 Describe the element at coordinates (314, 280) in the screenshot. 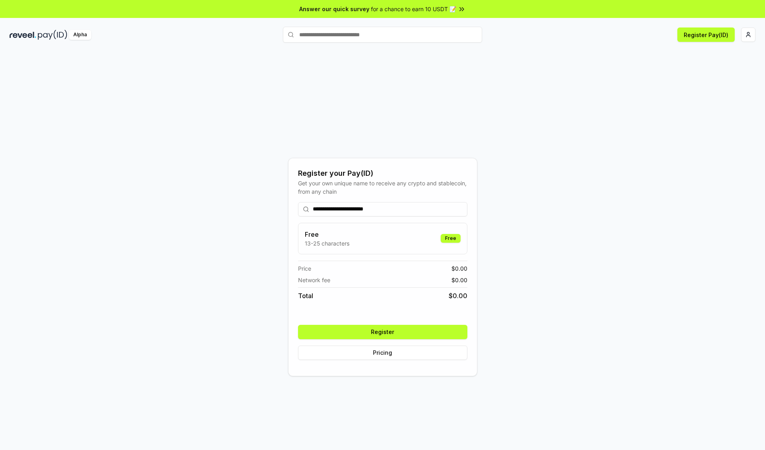

I see `span: Network fee` at that location.